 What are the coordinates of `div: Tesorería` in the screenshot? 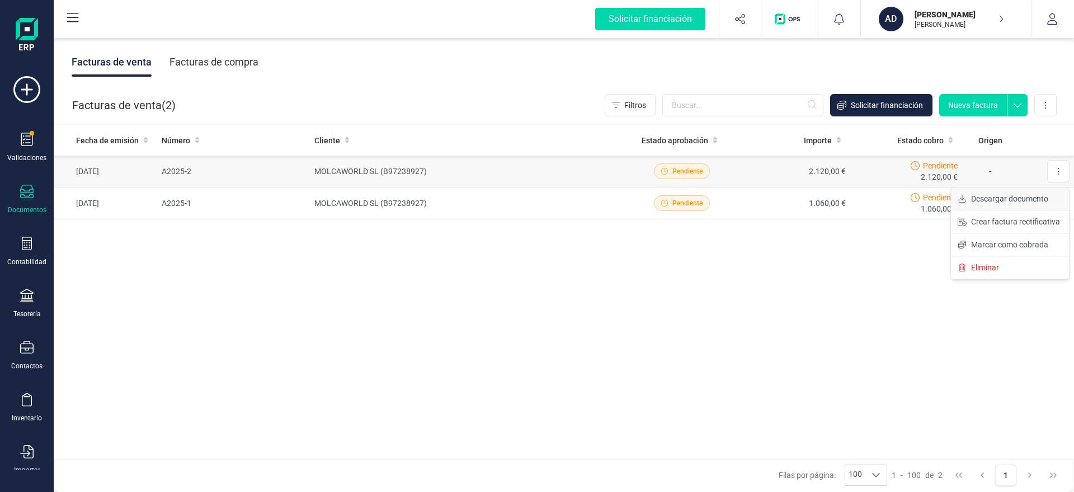 It's located at (27, 314).